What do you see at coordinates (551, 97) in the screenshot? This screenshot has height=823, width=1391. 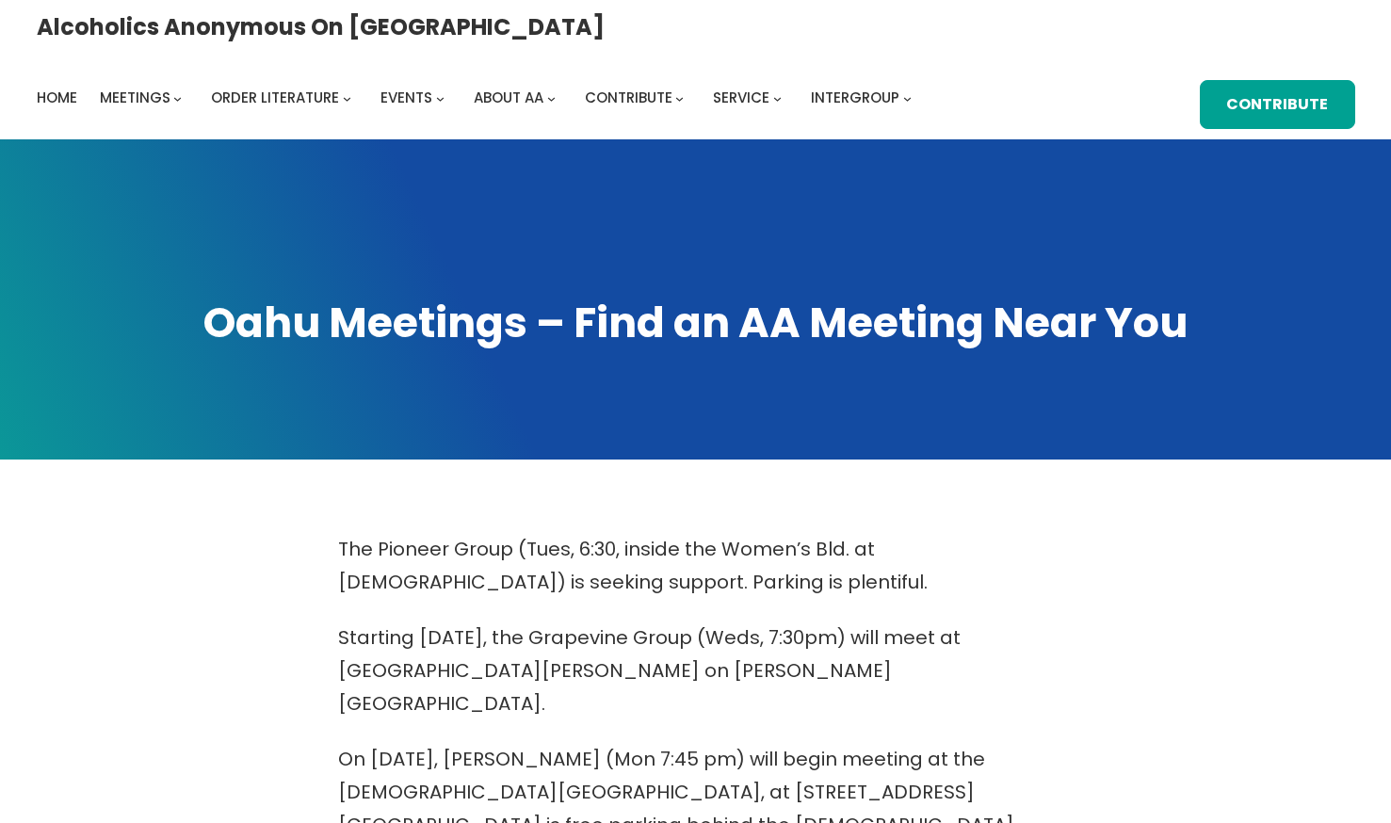 I see `button: About AA submenu` at bounding box center [551, 97].